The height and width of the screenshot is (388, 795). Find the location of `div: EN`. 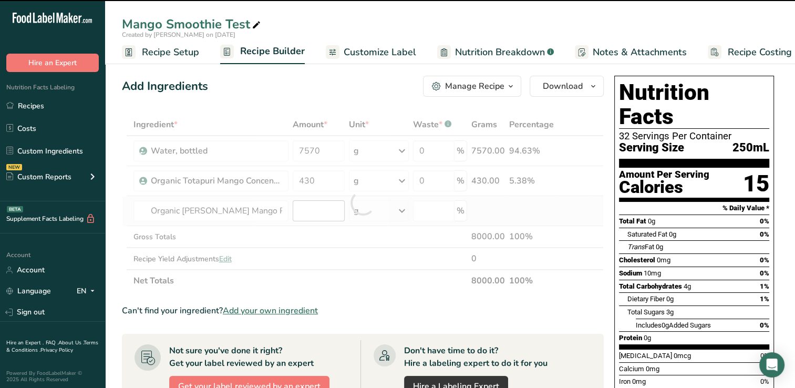

div: EN is located at coordinates (88, 291).